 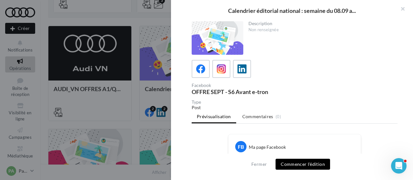 I want to click on span: Calendrier éditorial national : semaine du 08.09 a..., so click(x=292, y=11).